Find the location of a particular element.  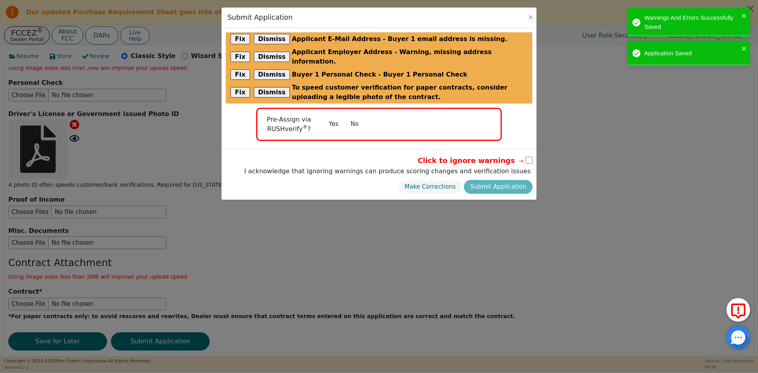

span: To speed customer verification for paper contracts, consider uploading a legible photo of the con... is located at coordinates (409, 92).